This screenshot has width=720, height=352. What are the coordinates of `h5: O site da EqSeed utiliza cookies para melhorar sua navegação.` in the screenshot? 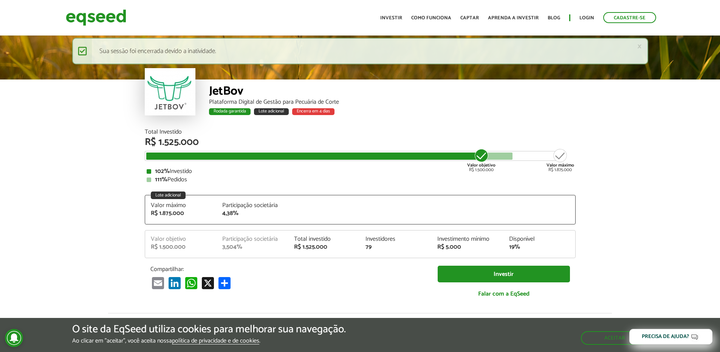 It's located at (209, 329).